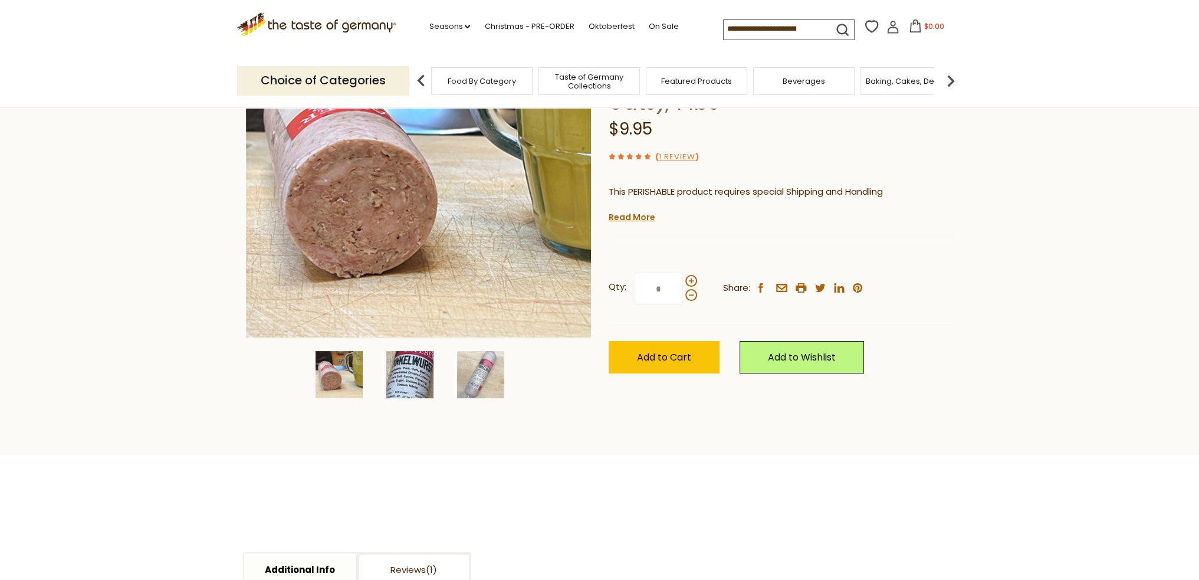 The height and width of the screenshot is (580, 1199). Describe the element at coordinates (804, 81) in the screenshot. I see `span: Beverages` at that location.